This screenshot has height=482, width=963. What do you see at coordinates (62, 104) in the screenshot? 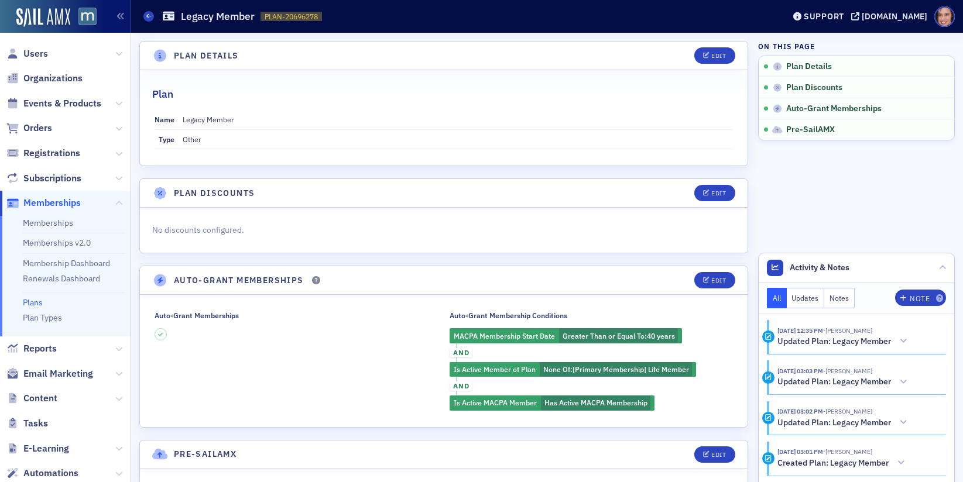
I see `span: Events & Products` at bounding box center [62, 104].